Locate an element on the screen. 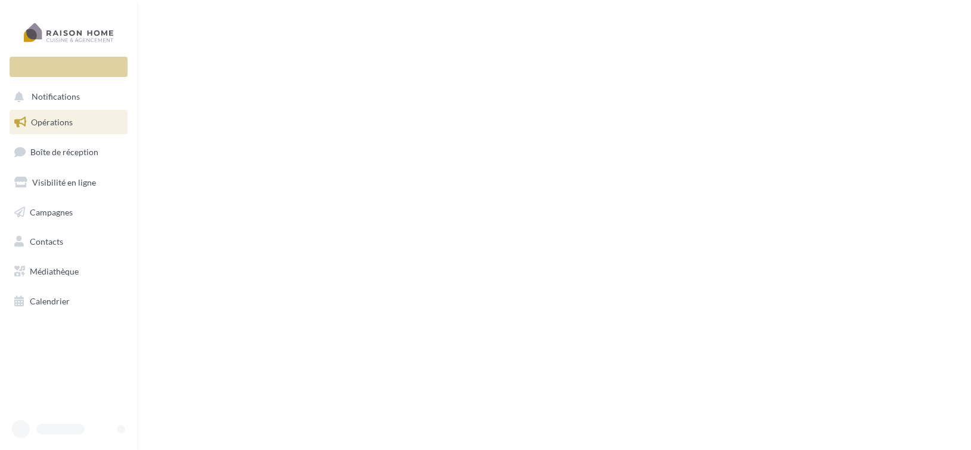 Image resolution: width=971 pixels, height=450 pixels. span: Boîte de réception is located at coordinates (64, 151).